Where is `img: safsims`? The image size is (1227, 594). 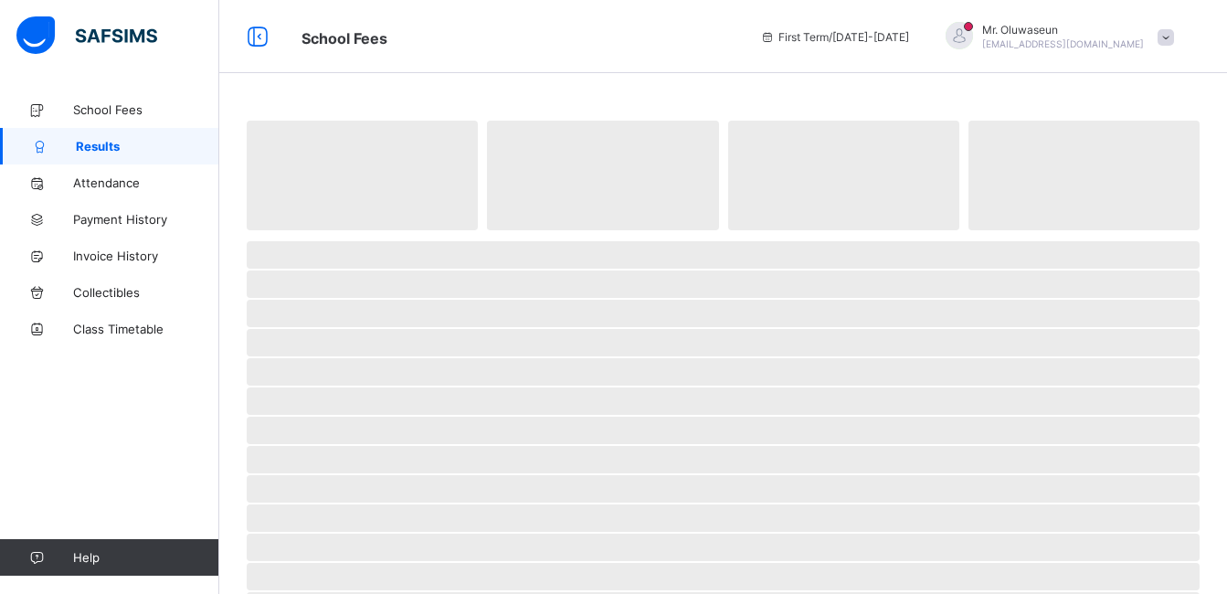 img: safsims is located at coordinates (87, 36).